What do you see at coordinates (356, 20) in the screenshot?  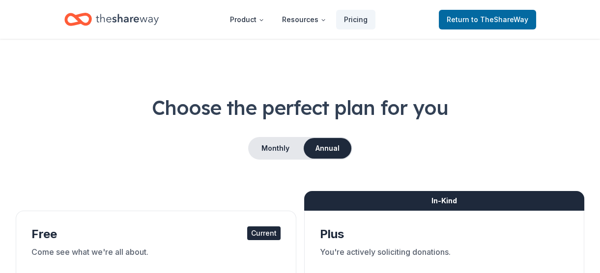 I see `a: Pricing` at bounding box center [356, 20].